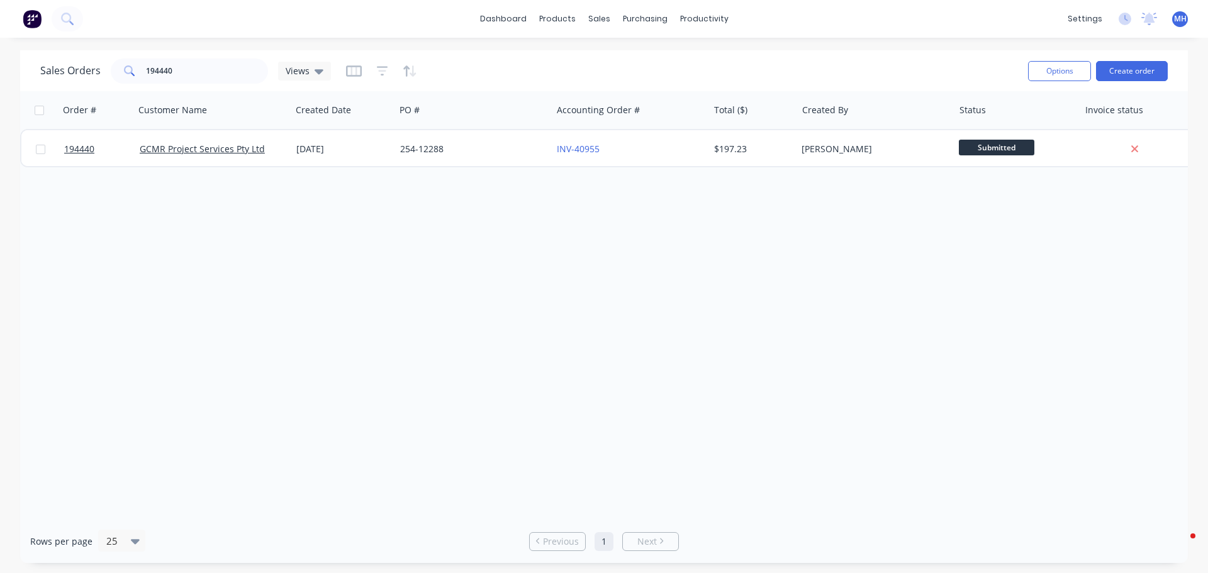 This screenshot has width=1208, height=573. What do you see at coordinates (323, 110) in the screenshot?
I see `div: Created Date` at bounding box center [323, 110].